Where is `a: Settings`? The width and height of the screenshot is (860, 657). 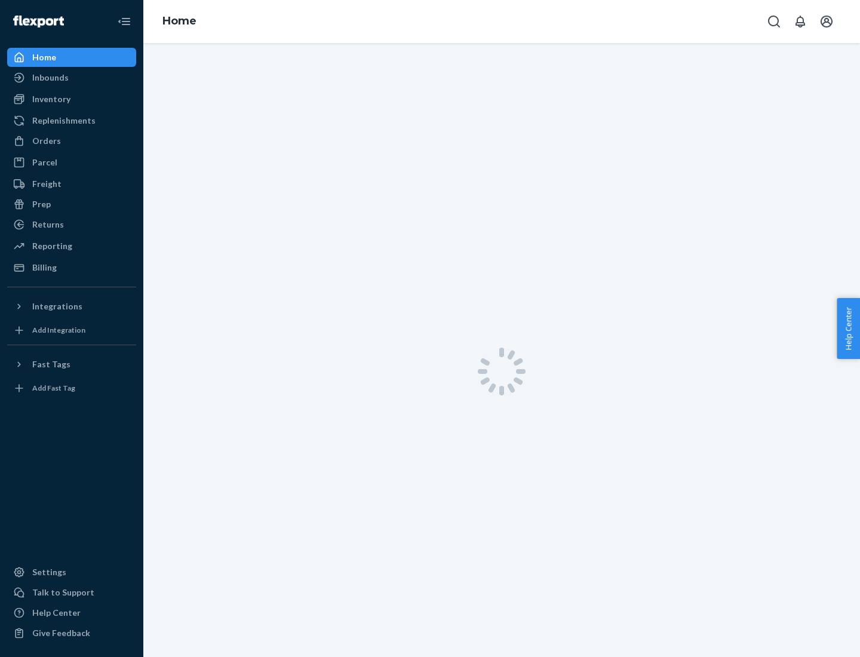 a: Settings is located at coordinates (72, 572).